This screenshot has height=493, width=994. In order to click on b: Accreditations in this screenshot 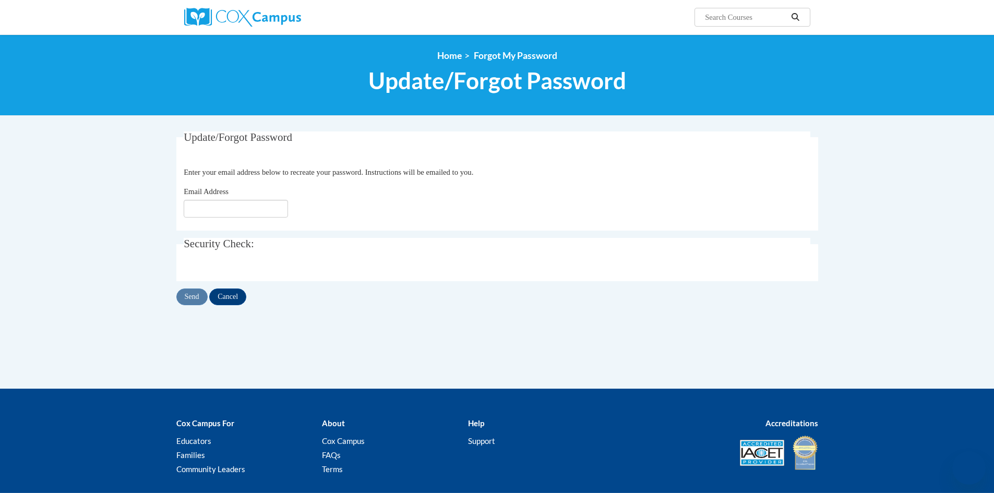, I will do `click(792, 423)`.